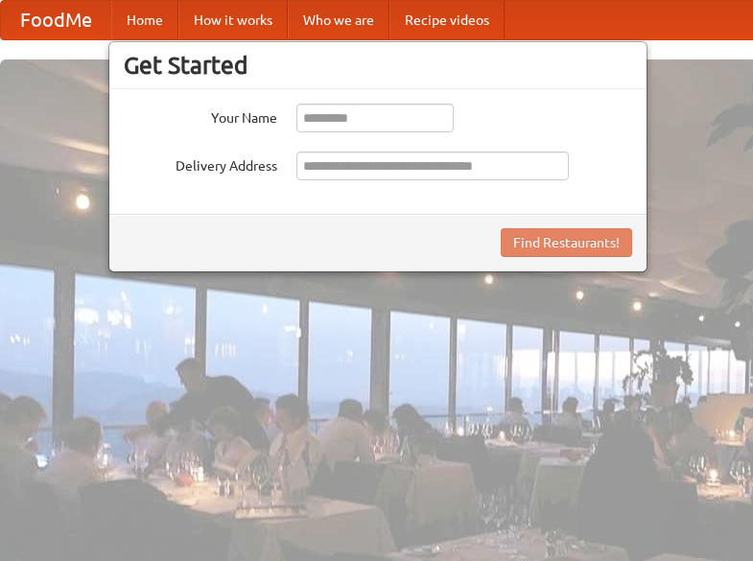 The height and width of the screenshot is (561, 753). What do you see at coordinates (145, 20) in the screenshot?
I see `a: Home` at bounding box center [145, 20].